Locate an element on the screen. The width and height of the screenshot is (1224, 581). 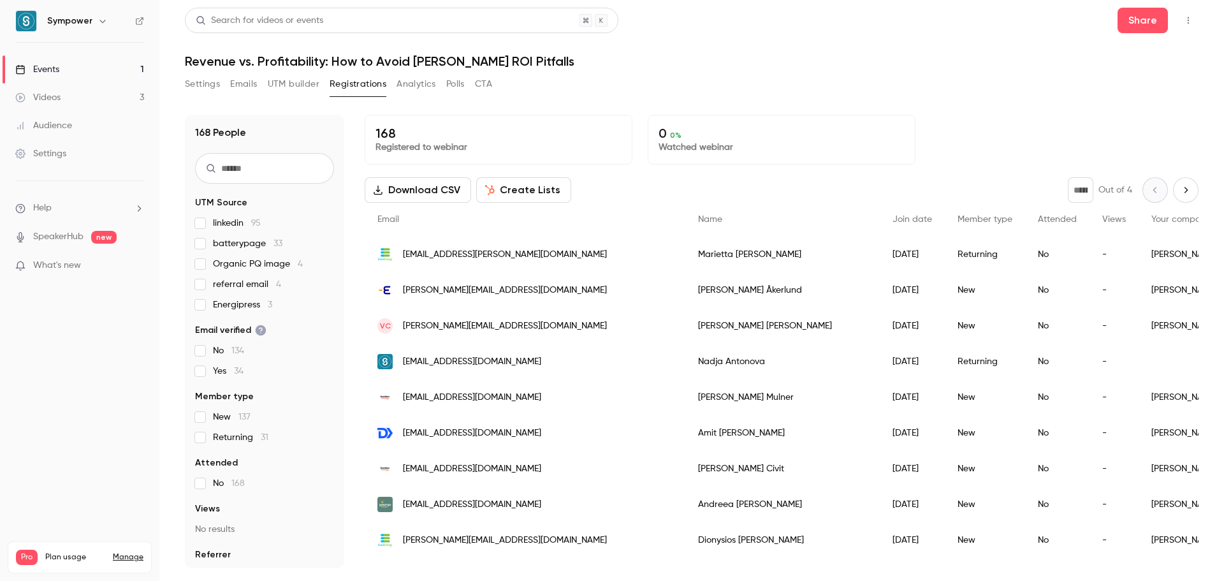
div: Settings is located at coordinates (41, 154).